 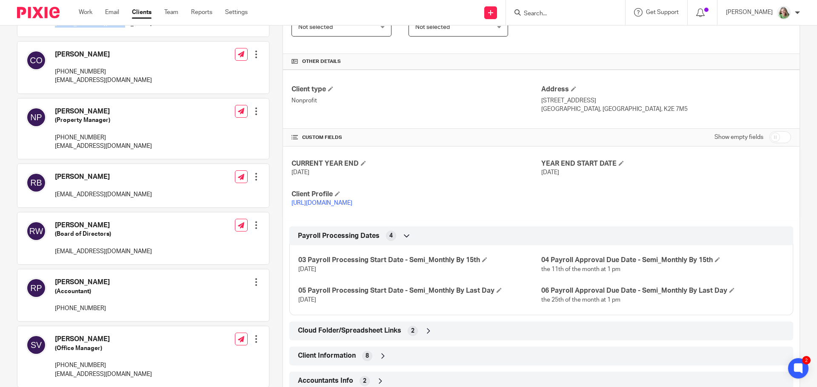 I want to click on span: Cloud Folder/Spreadsheet Links, so click(x=349, y=331).